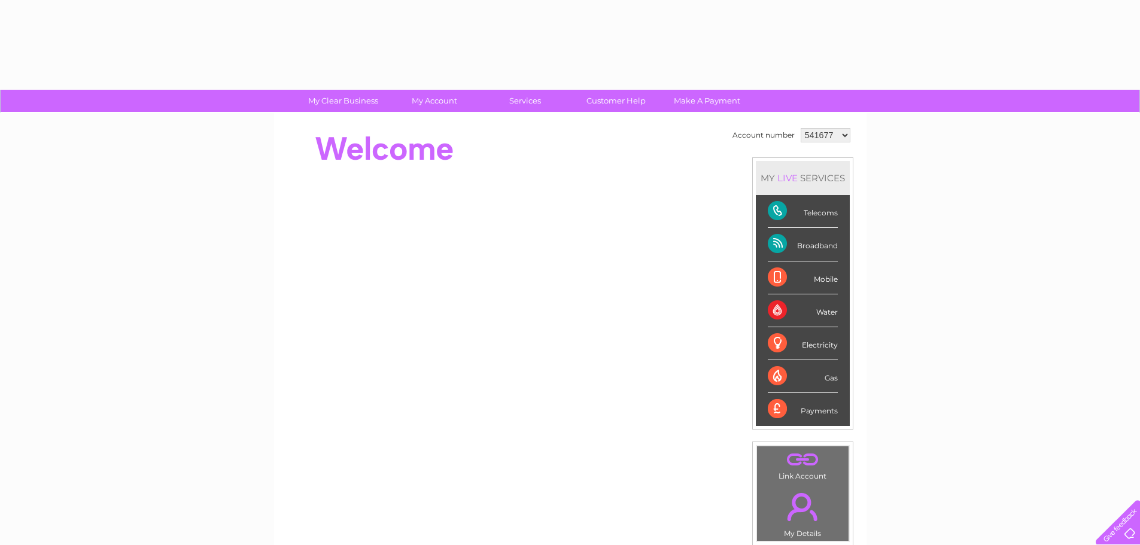 The width and height of the screenshot is (1140, 545). What do you see at coordinates (434, 101) in the screenshot?
I see `a: My Account` at bounding box center [434, 101].